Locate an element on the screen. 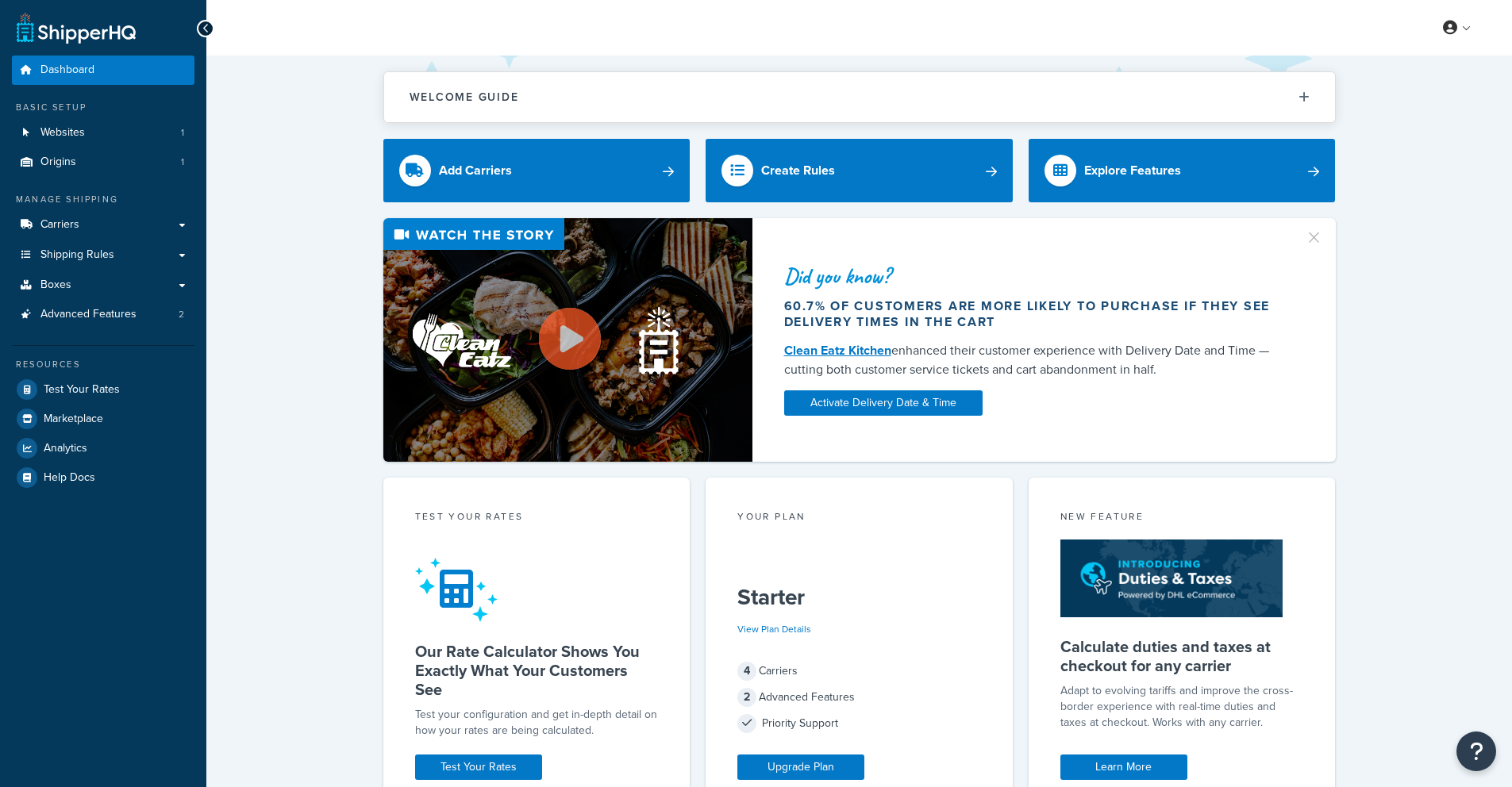 The image size is (1512, 787). a: Create Rules is located at coordinates (859, 171).